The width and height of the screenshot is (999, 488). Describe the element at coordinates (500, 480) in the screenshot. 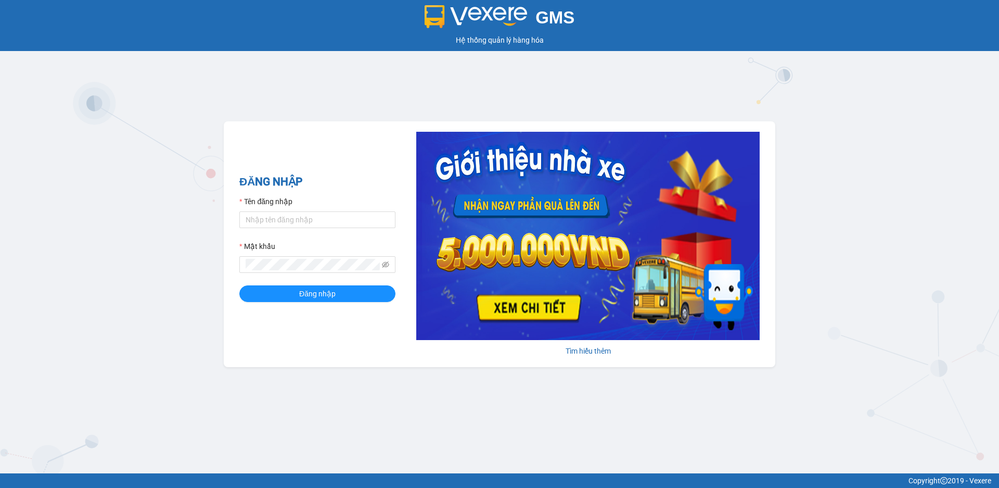

I see `div: Copyright 2019 - Vexere` at that location.